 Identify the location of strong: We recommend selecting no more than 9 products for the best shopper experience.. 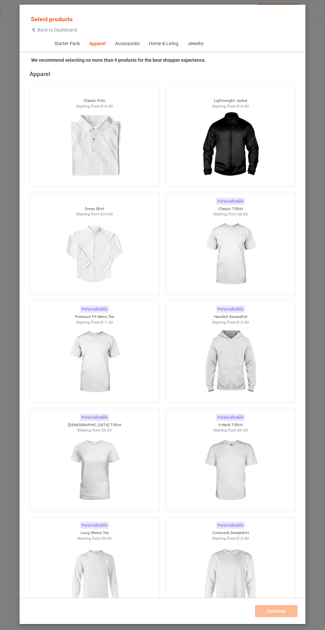
(118, 60).